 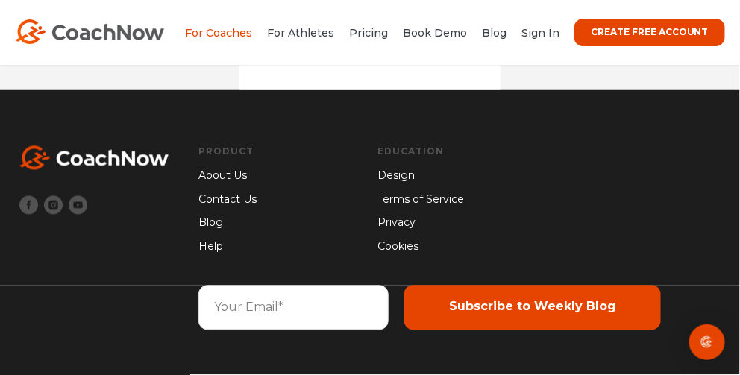 I want to click on a: Terms of Service, so click(x=459, y=201).